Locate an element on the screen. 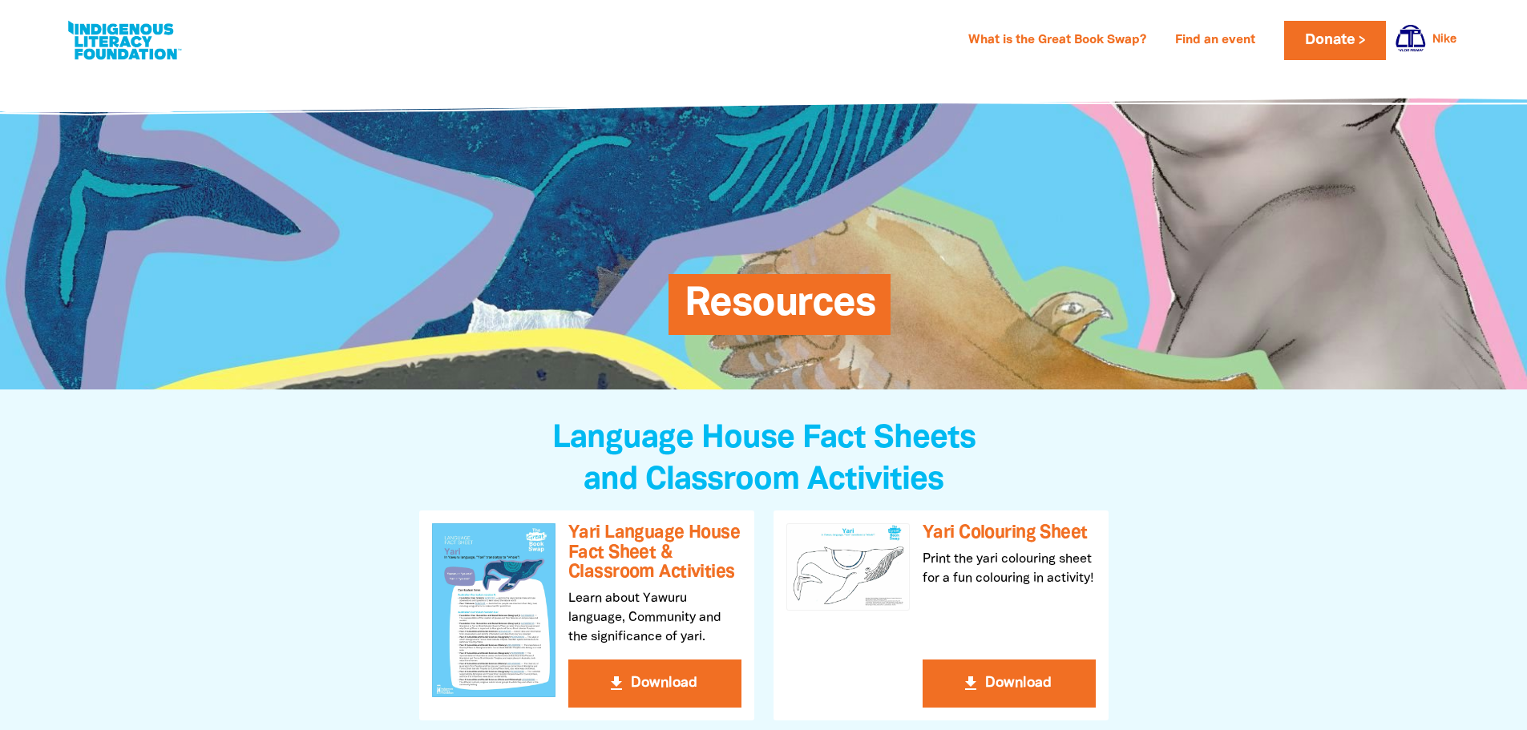 This screenshot has width=1527, height=730. img: Yari Language House Fact Sheet & Classroom Activities is located at coordinates (494, 610).